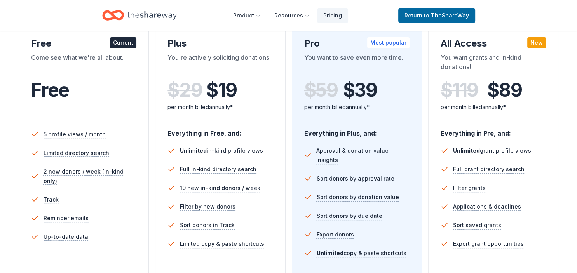 The height and width of the screenshot is (273, 577). What do you see at coordinates (51, 200) in the screenshot?
I see `span: Track` at bounding box center [51, 200].